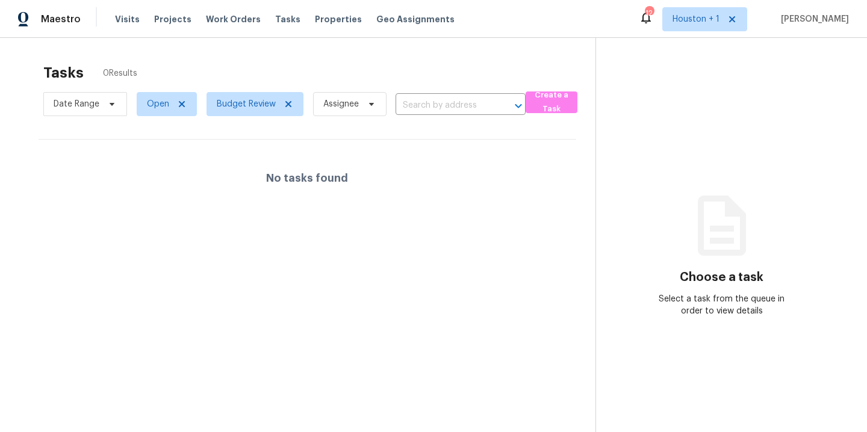 The width and height of the screenshot is (867, 432). Describe the element at coordinates (649, 13) in the screenshot. I see `div: 12` at that location.